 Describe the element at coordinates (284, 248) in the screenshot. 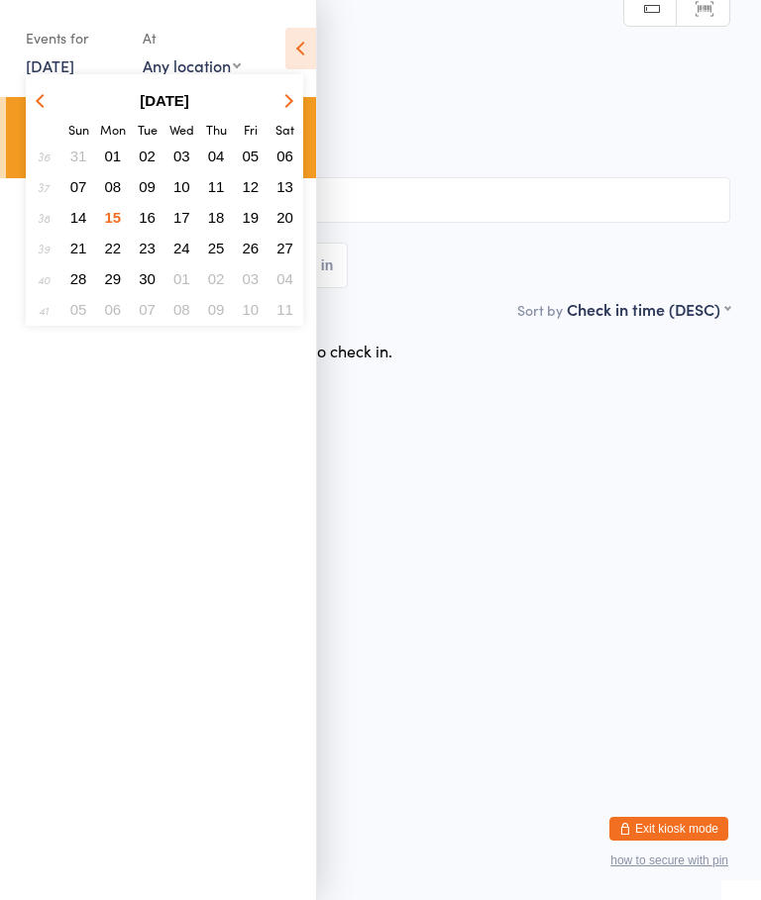

I see `button: 27` at that location.